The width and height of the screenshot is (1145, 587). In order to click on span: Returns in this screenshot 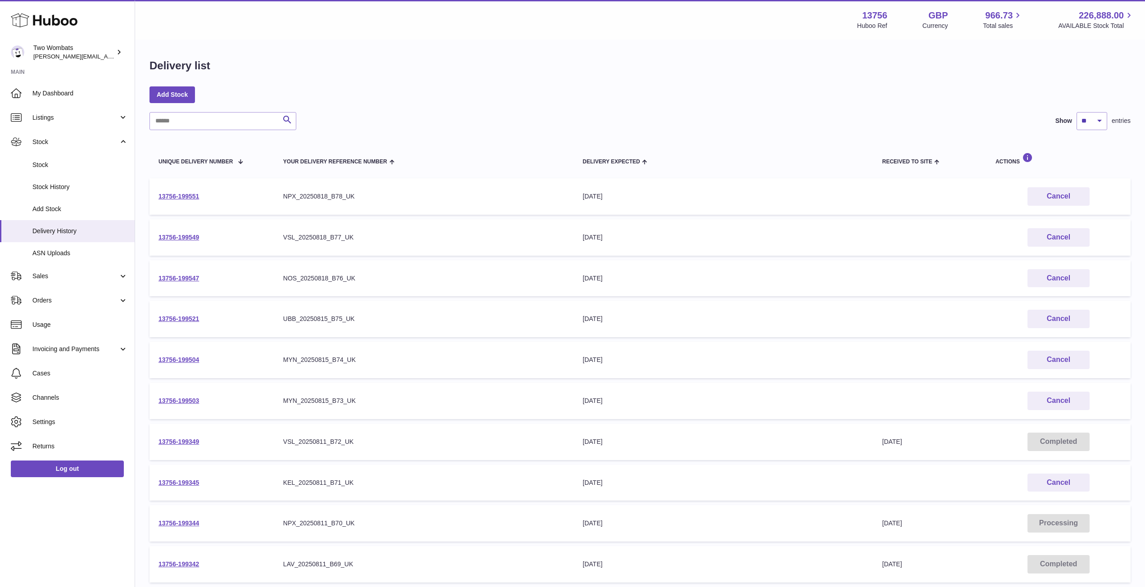, I will do `click(80, 446)`.